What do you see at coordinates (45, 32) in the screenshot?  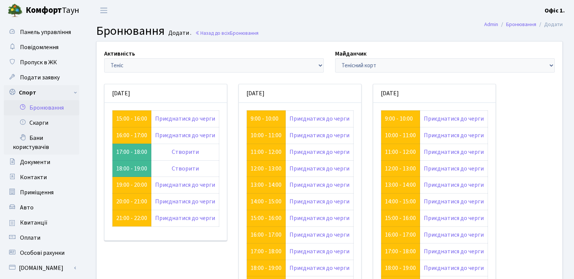 I see `span: Панель управління` at bounding box center [45, 32].